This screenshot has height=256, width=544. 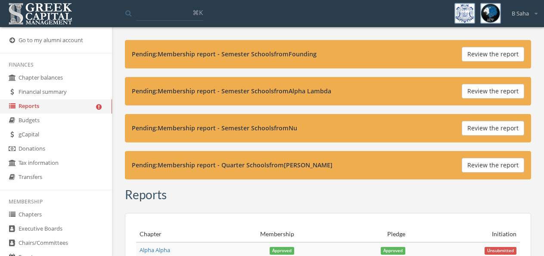 I want to click on strong: Pending: Membership report - Semester Schools from Alpha Lambda, so click(x=231, y=91).